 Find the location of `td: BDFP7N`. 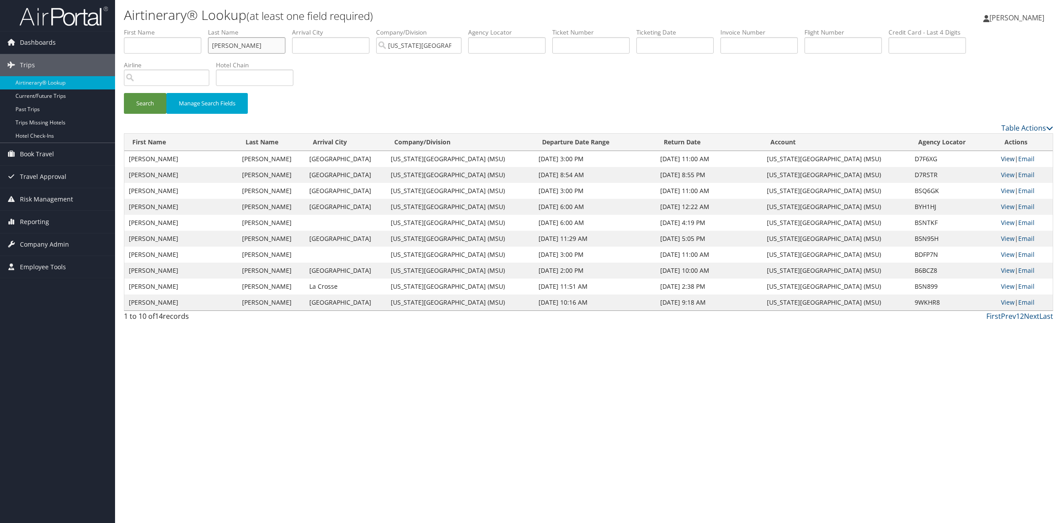

td: BDFP7N is located at coordinates (954, 255).